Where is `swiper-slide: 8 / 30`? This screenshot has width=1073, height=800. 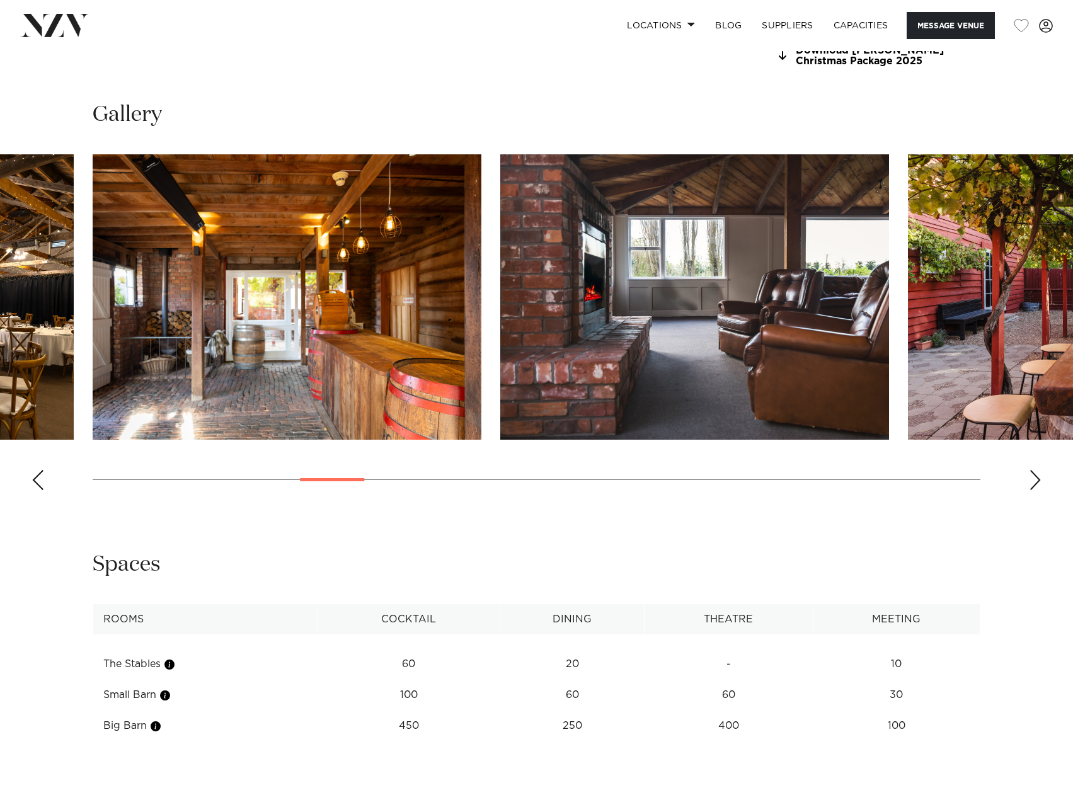 swiper-slide: 8 / 30 is located at coordinates (287, 297).